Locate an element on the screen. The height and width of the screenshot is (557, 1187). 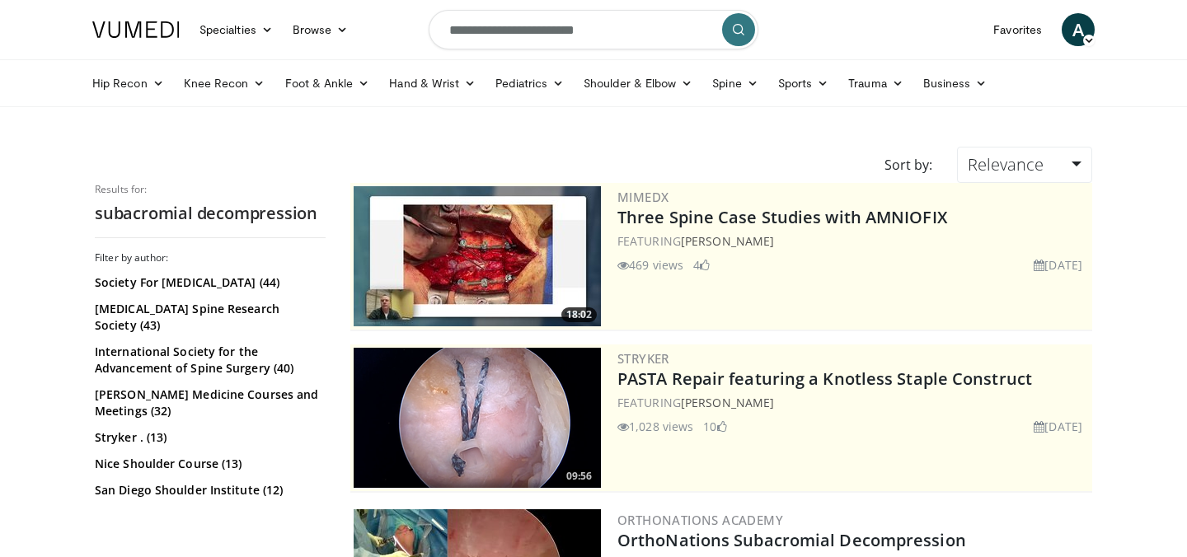
a: PASTA Repair featuring a Knotless Staple Construct is located at coordinates (824, 378).